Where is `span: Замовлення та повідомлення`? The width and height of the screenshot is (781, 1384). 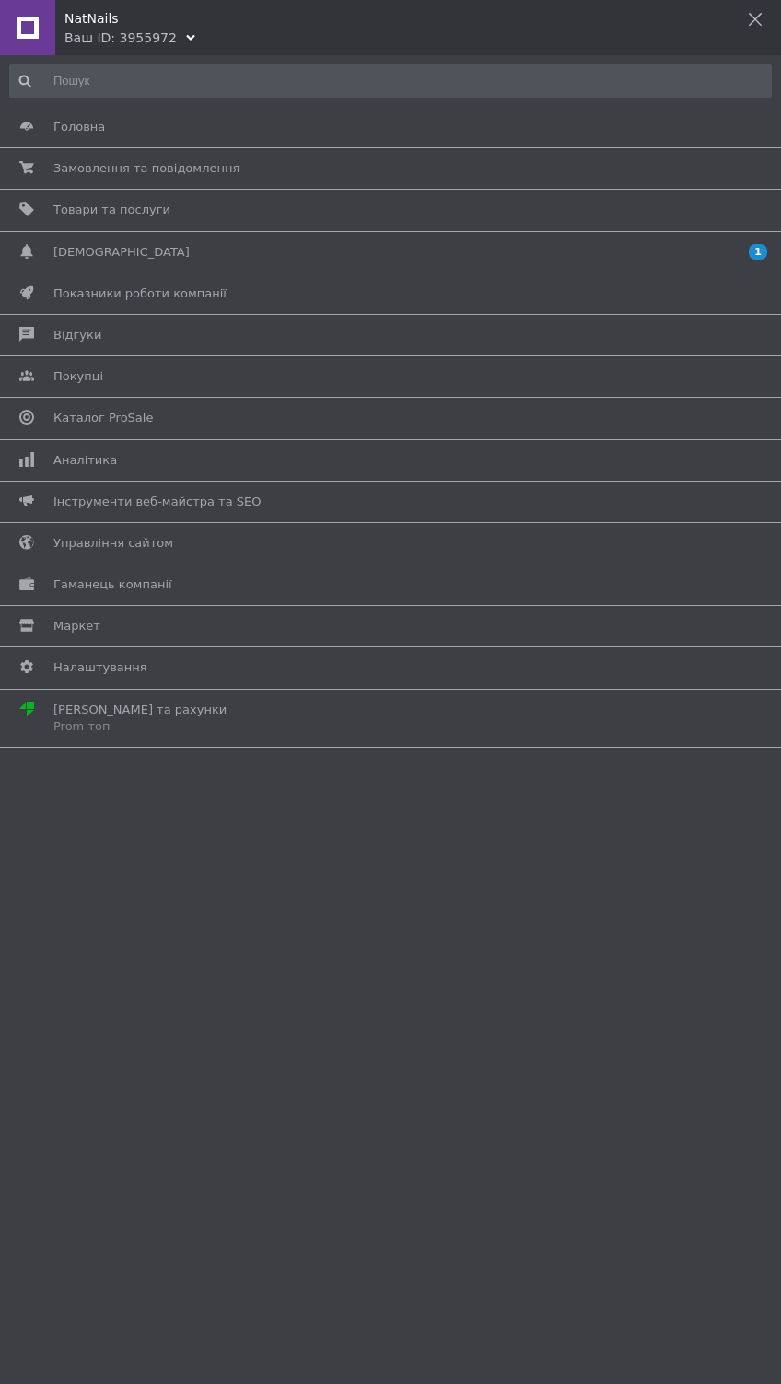 span: Замовлення та повідомлення is located at coordinates (146, 168).